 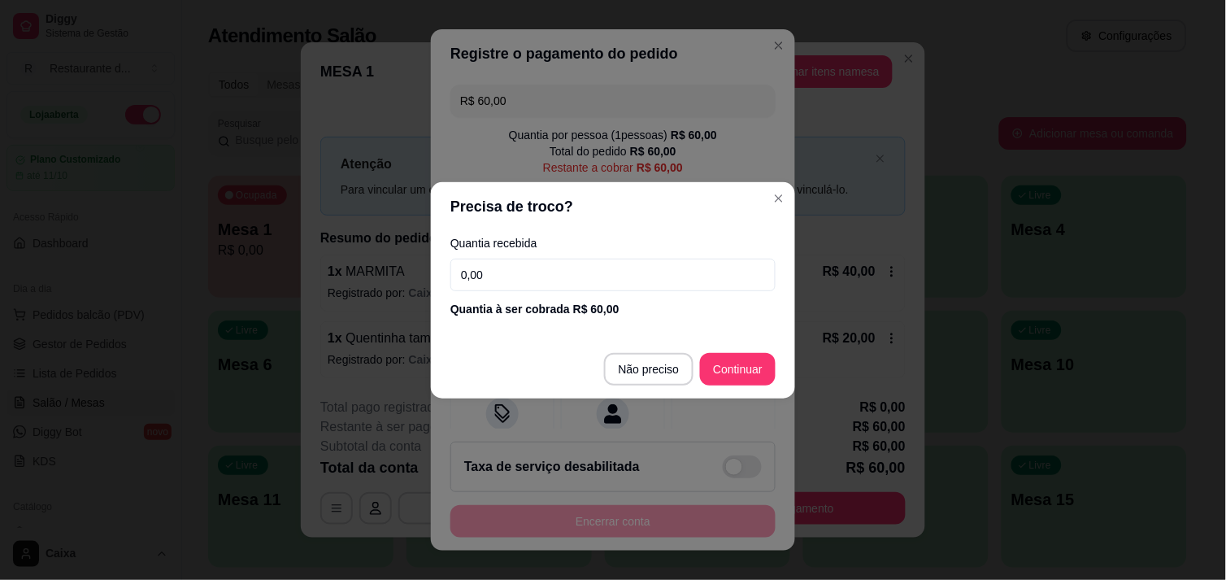 I want to click on button: Continuar, so click(x=737, y=369).